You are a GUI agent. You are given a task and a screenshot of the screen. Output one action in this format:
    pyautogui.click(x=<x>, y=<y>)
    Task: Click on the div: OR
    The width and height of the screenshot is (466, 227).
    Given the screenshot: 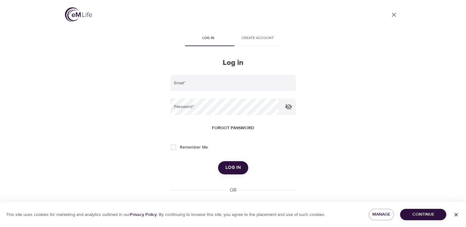 What is the action you would take?
    pyautogui.click(x=233, y=190)
    